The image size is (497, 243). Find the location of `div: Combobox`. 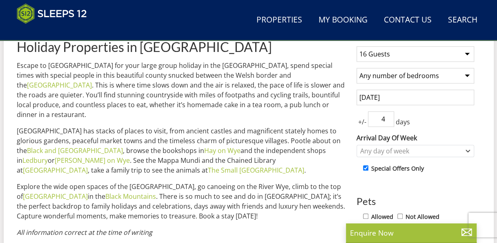

div: Combobox is located at coordinates (415, 151).